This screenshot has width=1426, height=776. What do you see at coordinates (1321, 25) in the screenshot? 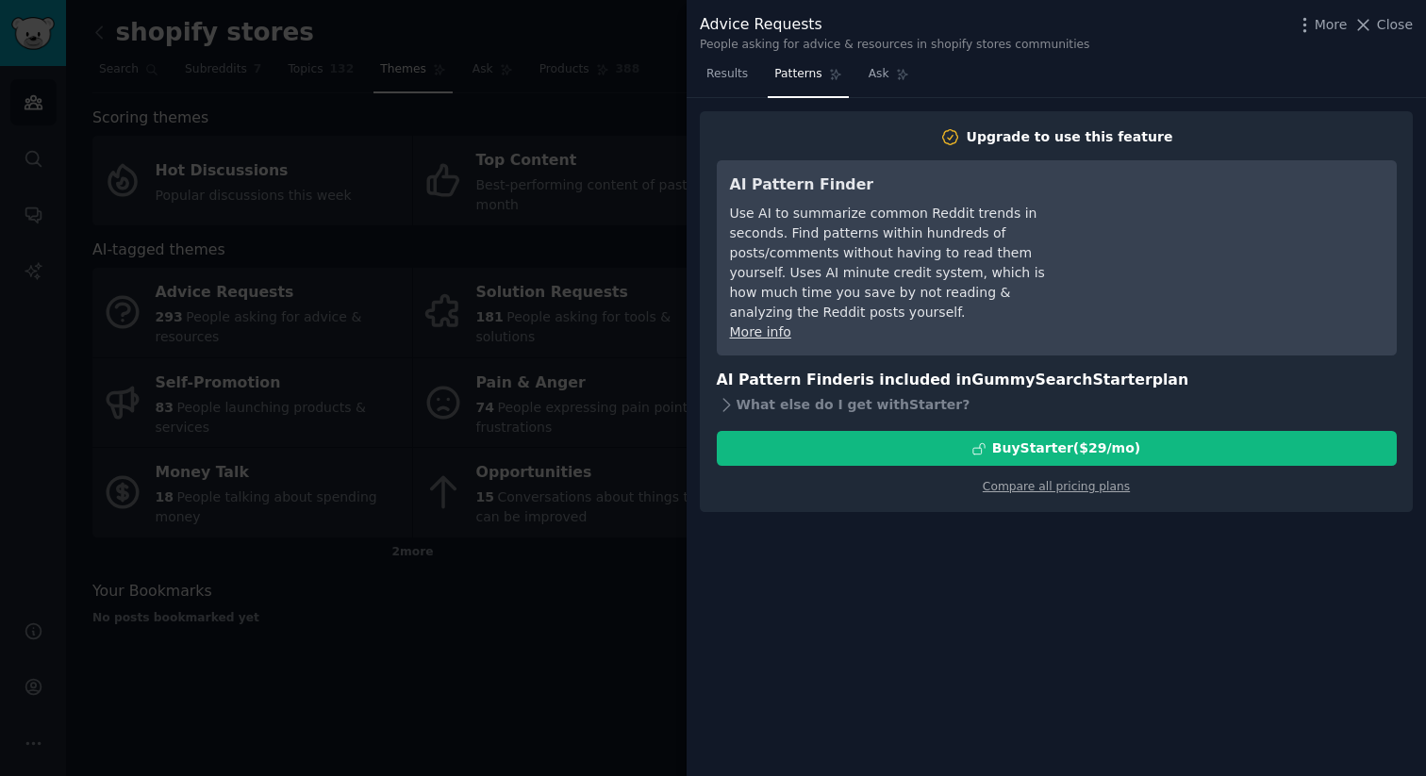
I see `button: More` at bounding box center [1321, 25].